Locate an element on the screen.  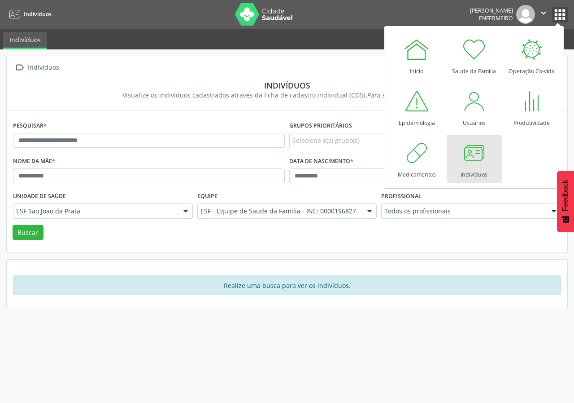
label: Unidade de saúde is located at coordinates (39, 196).